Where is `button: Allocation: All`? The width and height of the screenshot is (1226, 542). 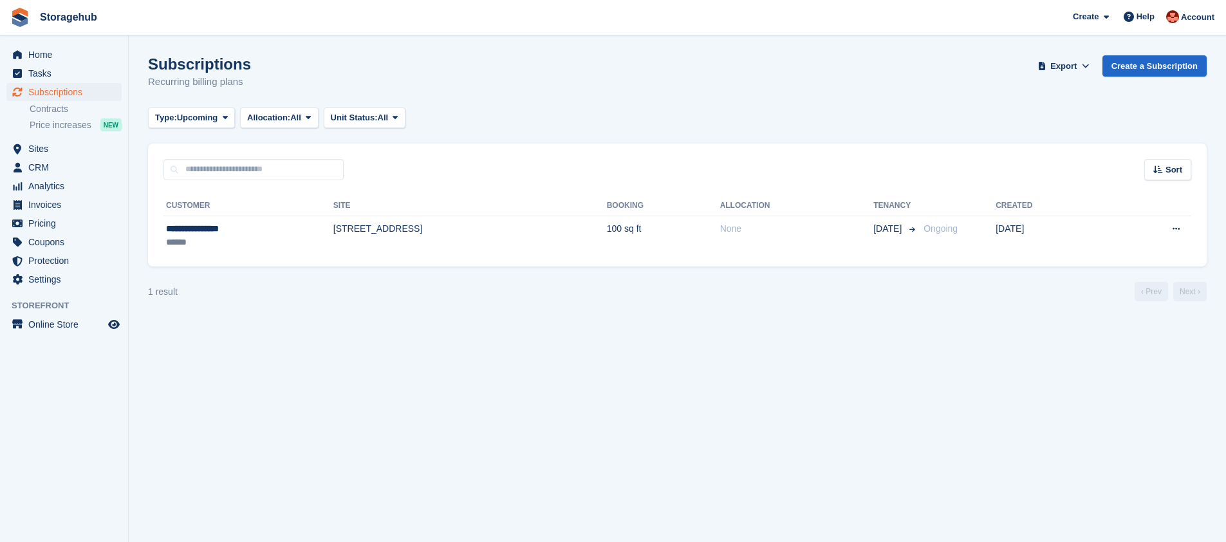
button: Allocation: All is located at coordinates (279, 118).